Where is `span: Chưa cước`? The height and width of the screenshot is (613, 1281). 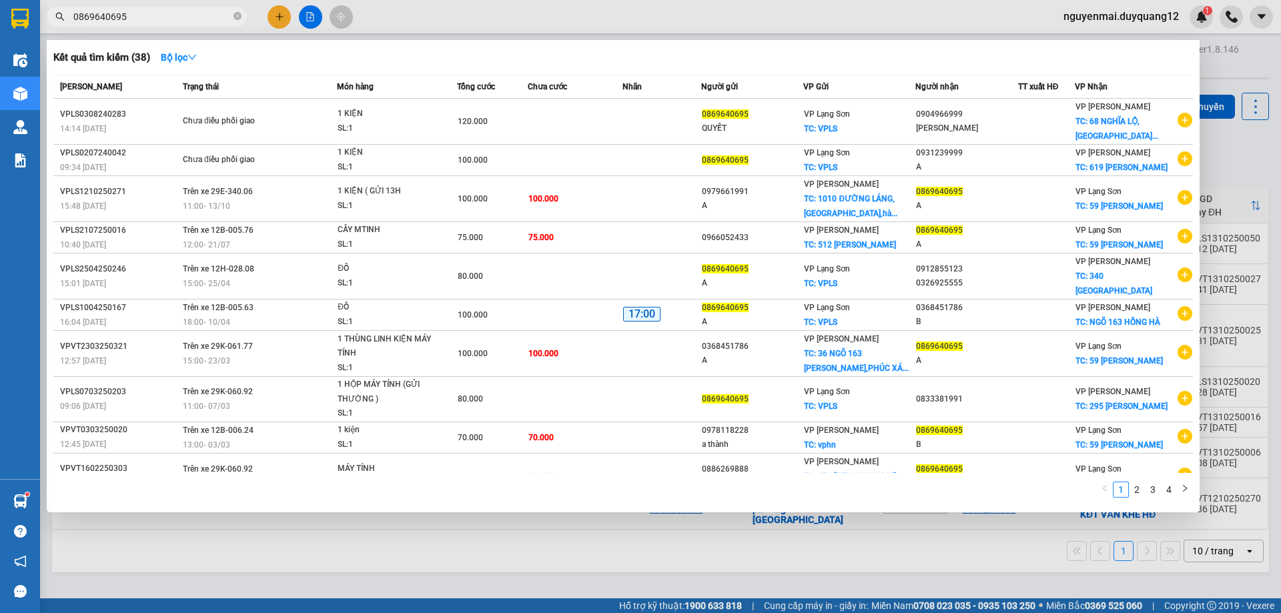 span: Chưa cước is located at coordinates (547, 87).